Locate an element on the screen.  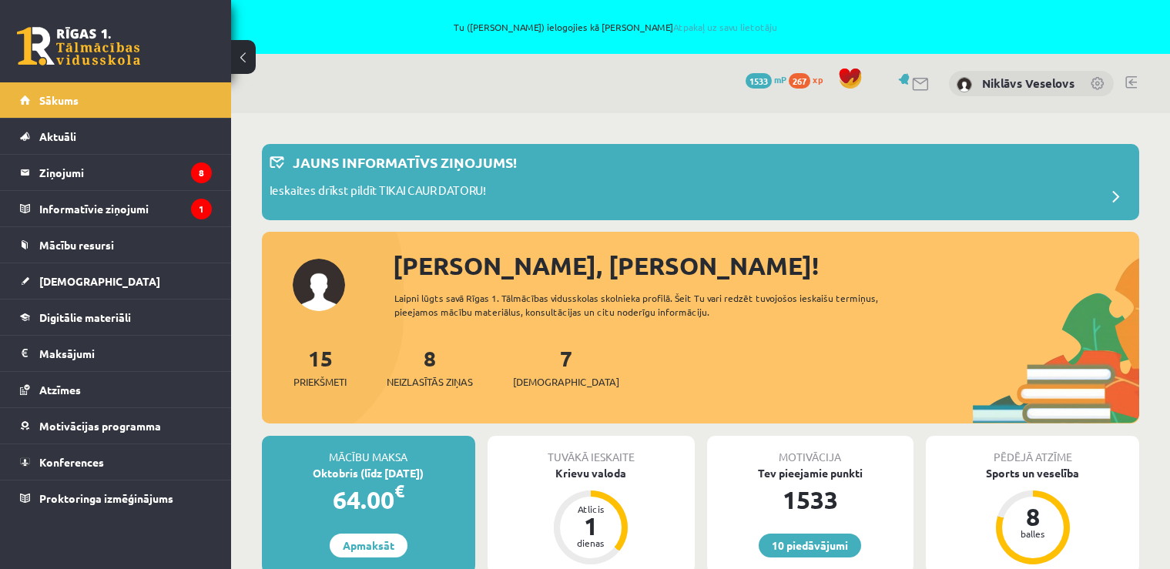
a: Konferences is located at coordinates (116, 462).